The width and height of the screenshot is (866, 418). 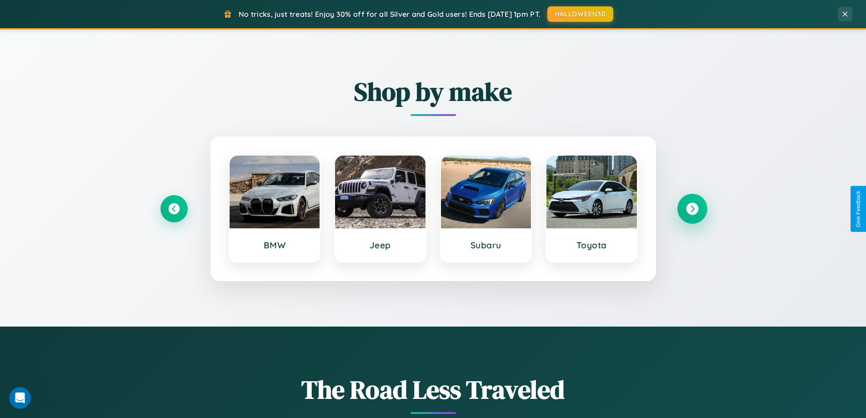 What do you see at coordinates (433, 389) in the screenshot?
I see `h1: The Road Less Traveled` at bounding box center [433, 389].